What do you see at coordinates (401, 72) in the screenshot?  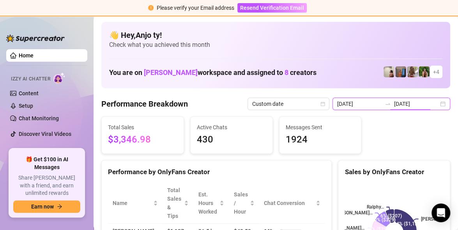 I see `img: Wayne` at bounding box center [401, 72].